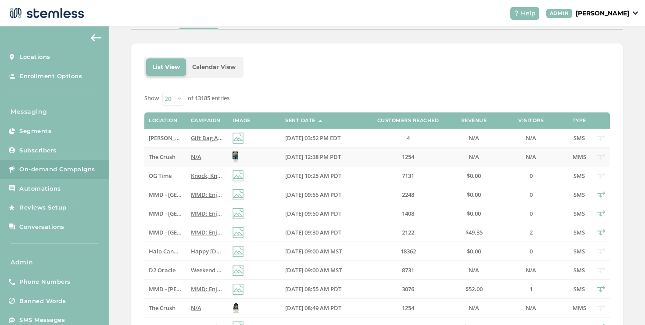  Describe the element at coordinates (163, 120) in the screenshot. I see `label: Location` at that location.